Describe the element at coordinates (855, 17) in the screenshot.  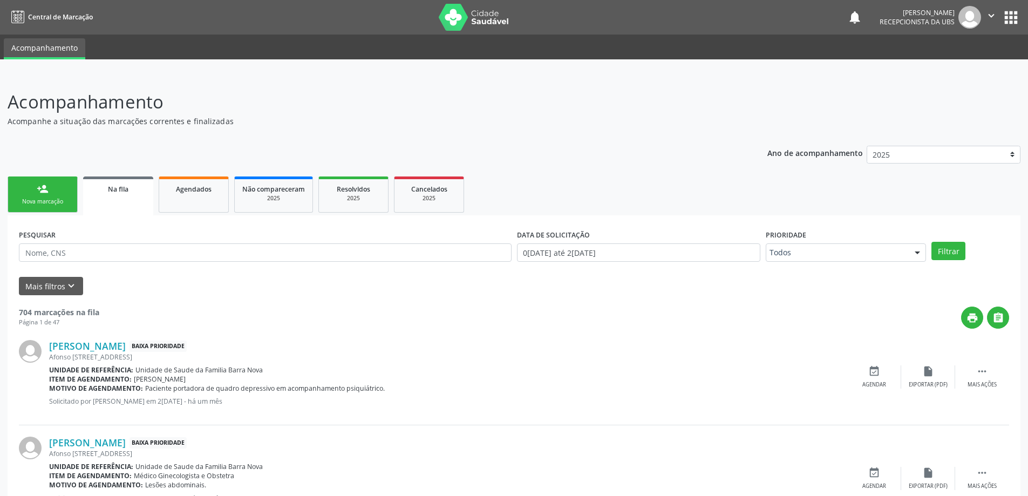
I see `button: notifications` at that location.